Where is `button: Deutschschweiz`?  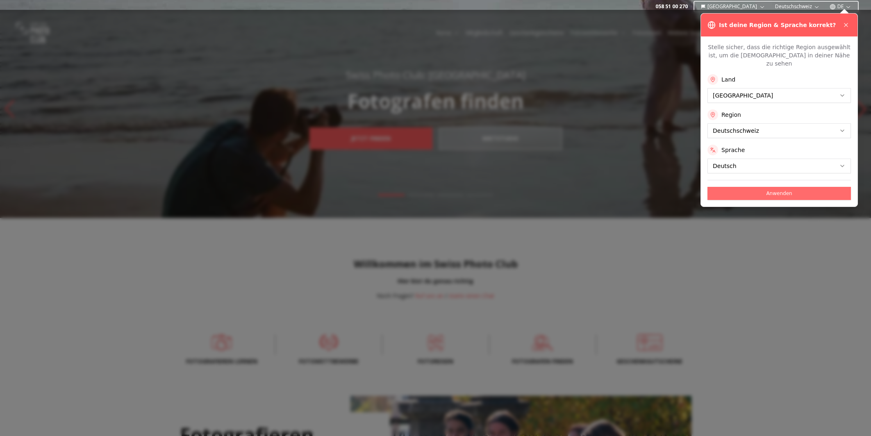 button: Deutschschweiz is located at coordinates (797, 7).